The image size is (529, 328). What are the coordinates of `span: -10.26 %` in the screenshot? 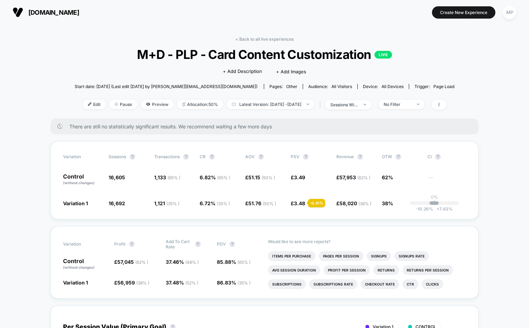 It's located at (424, 208).